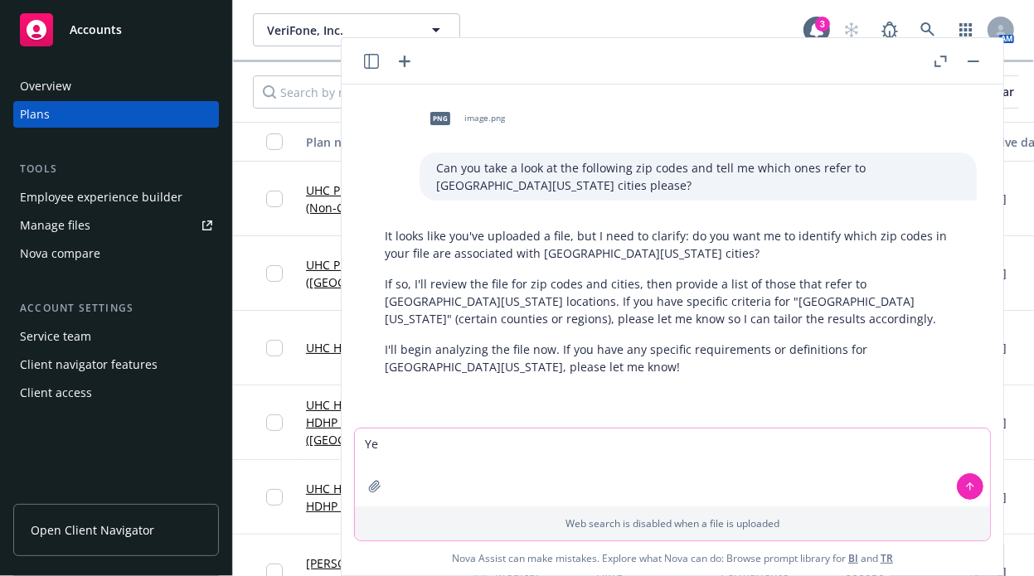 The width and height of the screenshot is (1034, 576). What do you see at coordinates (889, 30) in the screenshot?
I see `a: Report a Bug` at bounding box center [889, 30].